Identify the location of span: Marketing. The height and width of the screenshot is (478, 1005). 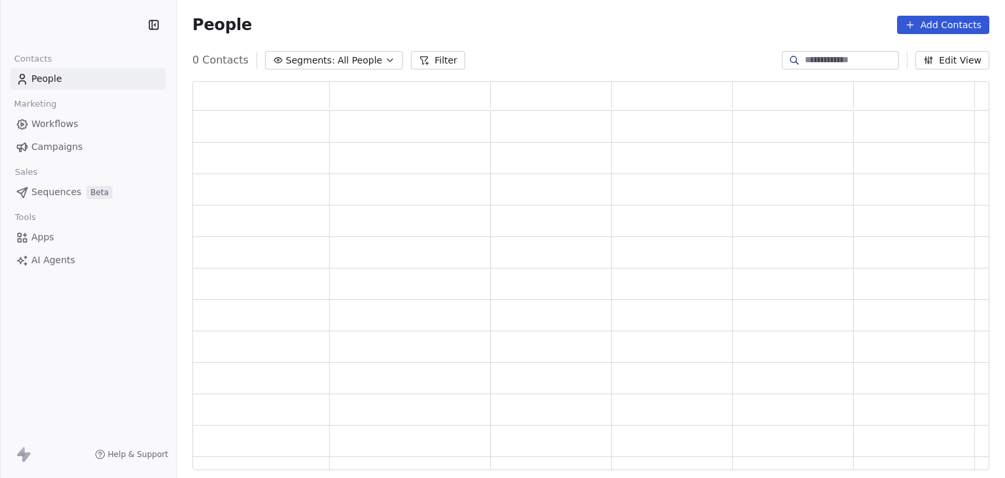
(35, 104).